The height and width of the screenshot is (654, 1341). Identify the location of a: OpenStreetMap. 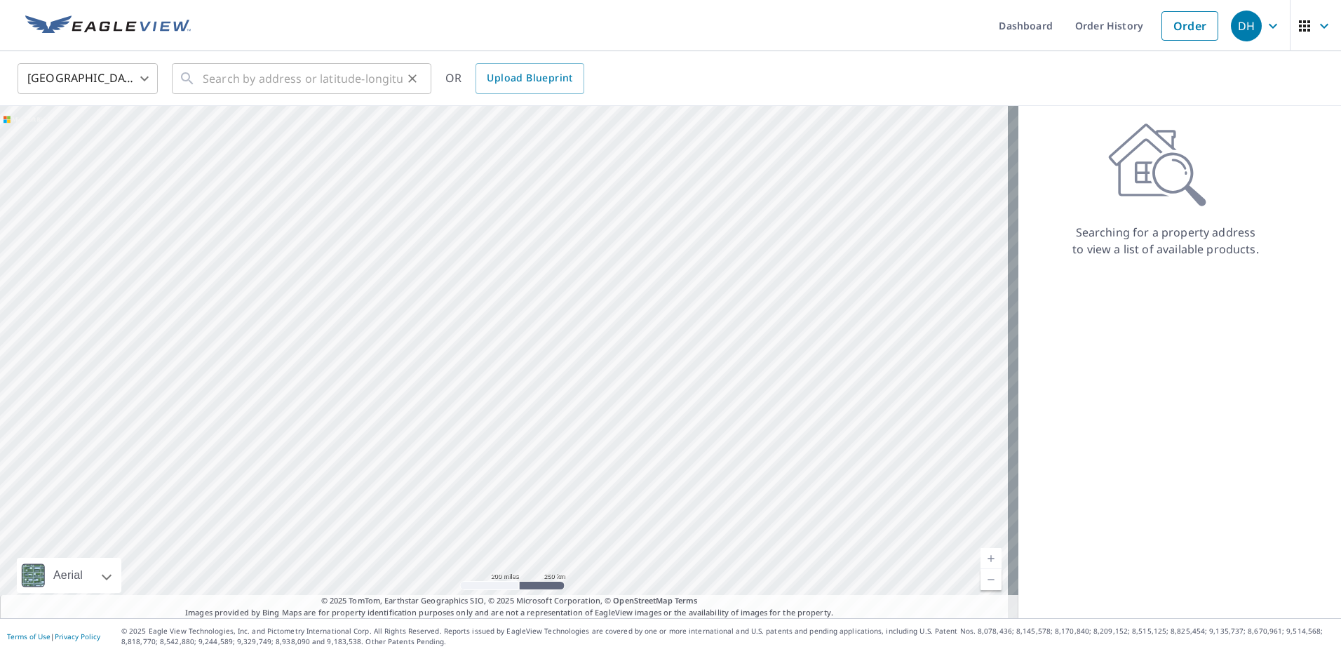
(643, 600).